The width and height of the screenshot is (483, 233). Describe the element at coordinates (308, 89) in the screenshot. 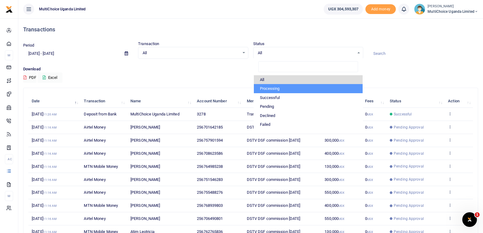

I see `li: Processing` at that location.